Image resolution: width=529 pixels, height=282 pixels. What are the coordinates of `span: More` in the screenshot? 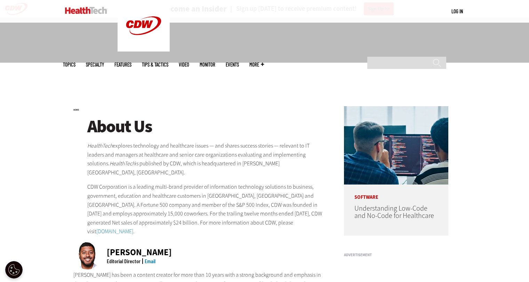 It's located at (257, 64).